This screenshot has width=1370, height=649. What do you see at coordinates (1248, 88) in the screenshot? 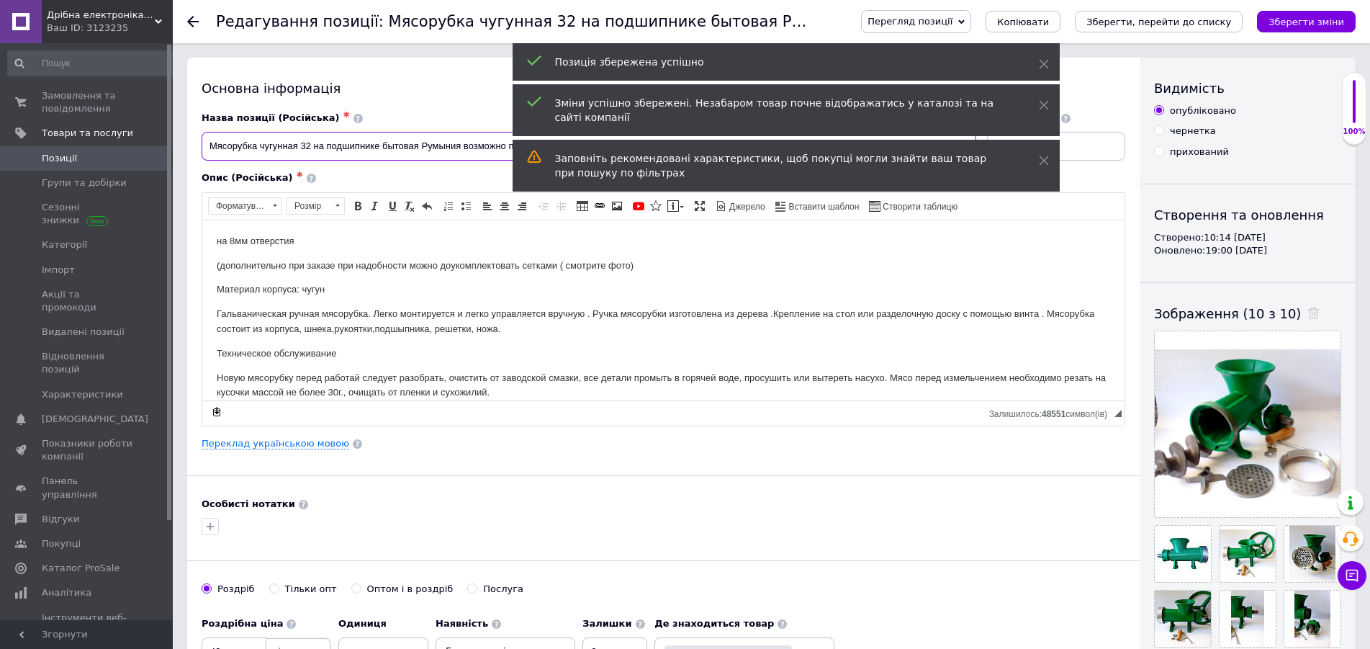
I see `div: Видимість` at bounding box center [1248, 88].